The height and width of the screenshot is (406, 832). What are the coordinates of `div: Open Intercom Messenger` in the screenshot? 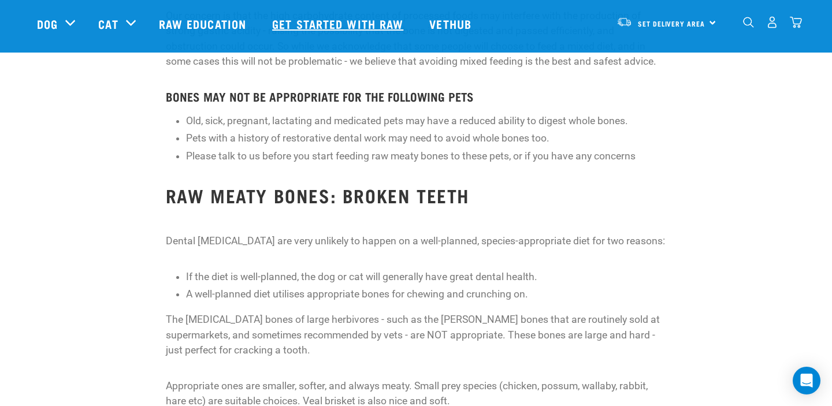 It's located at (807, 381).